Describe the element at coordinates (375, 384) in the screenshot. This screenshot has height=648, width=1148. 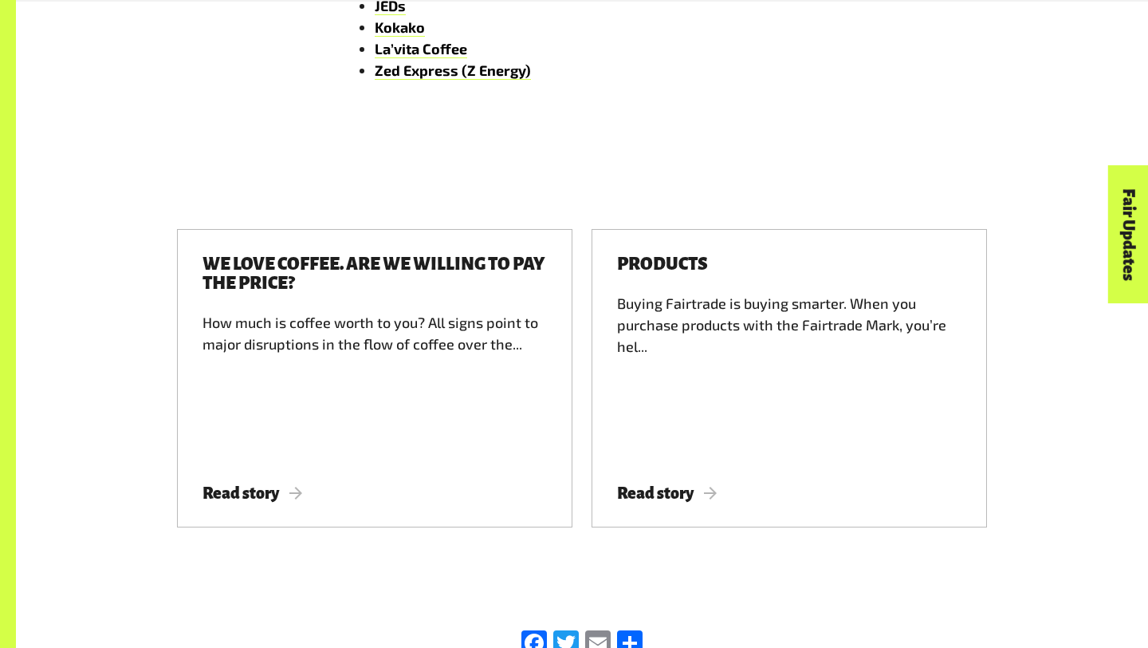
I see `div: How much is coffee worth to you? All signs point to major disruptions in the flow of coffee over ...` at that location.